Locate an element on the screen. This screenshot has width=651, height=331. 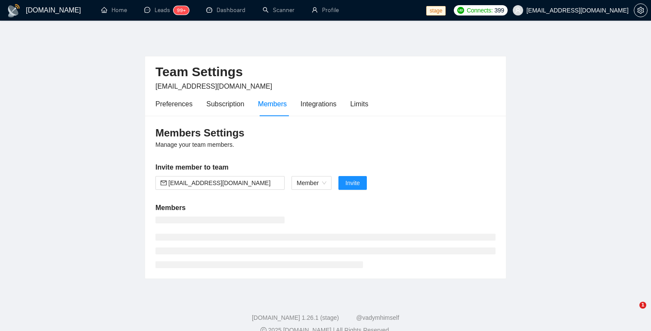
h5: Members is located at coordinates (325, 208).